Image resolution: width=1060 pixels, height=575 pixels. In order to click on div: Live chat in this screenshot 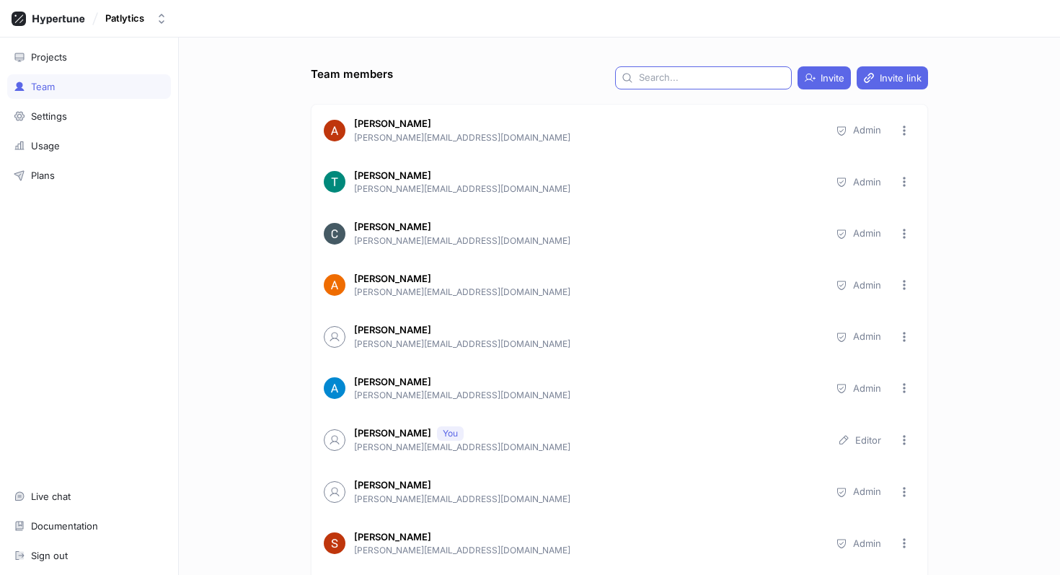, I will do `click(50, 496)`.